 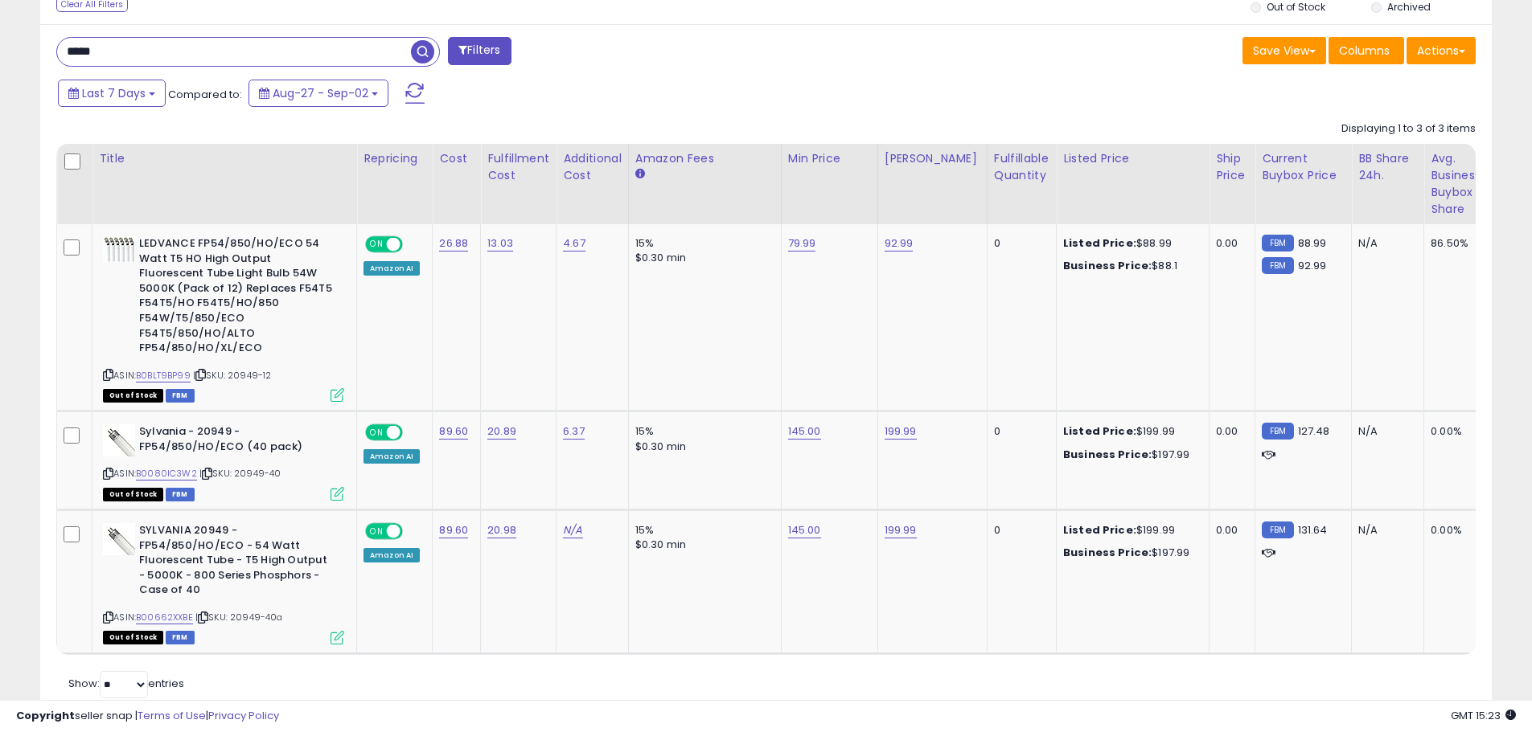 I want to click on a: 145.00, so click(x=804, y=432).